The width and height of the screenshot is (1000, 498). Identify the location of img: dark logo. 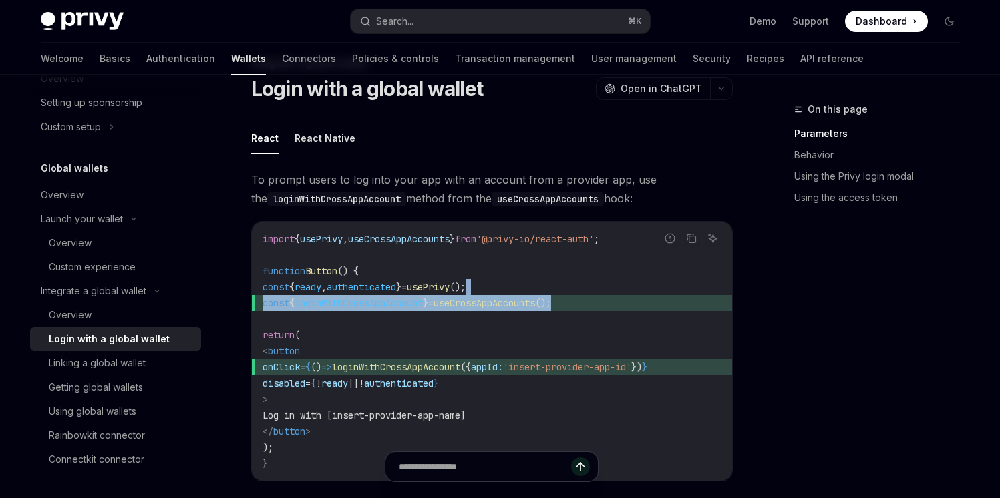
(82, 21).